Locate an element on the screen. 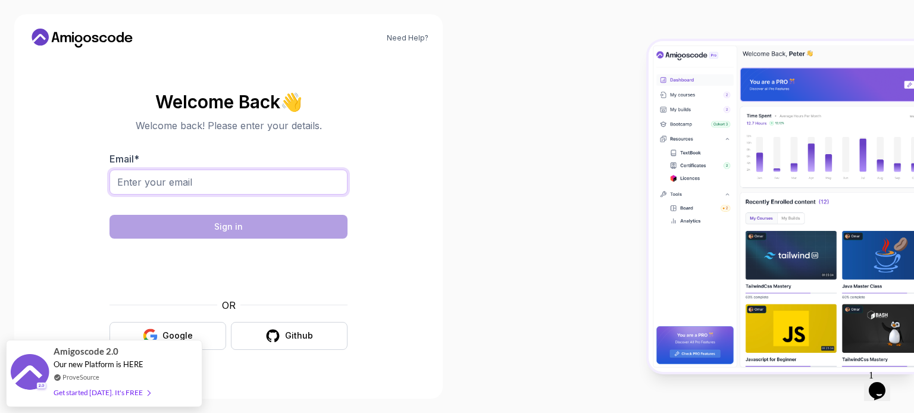 The image size is (914, 413). a: ProveSource is located at coordinates (81, 377).